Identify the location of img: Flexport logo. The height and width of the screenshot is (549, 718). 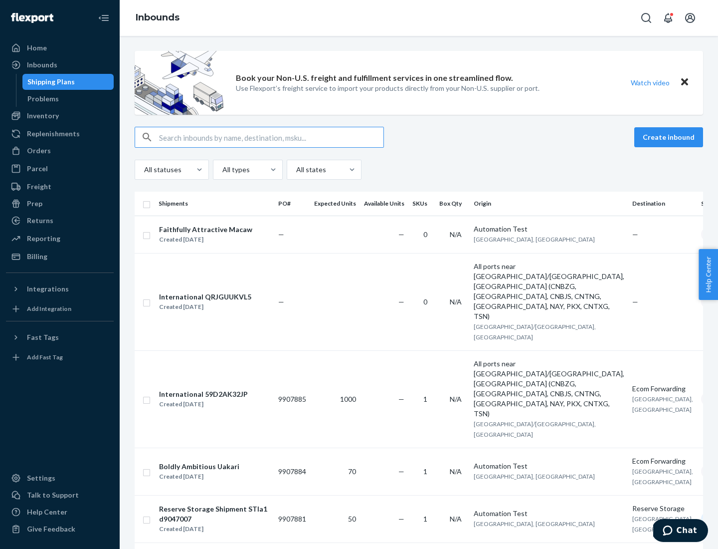
(32, 18).